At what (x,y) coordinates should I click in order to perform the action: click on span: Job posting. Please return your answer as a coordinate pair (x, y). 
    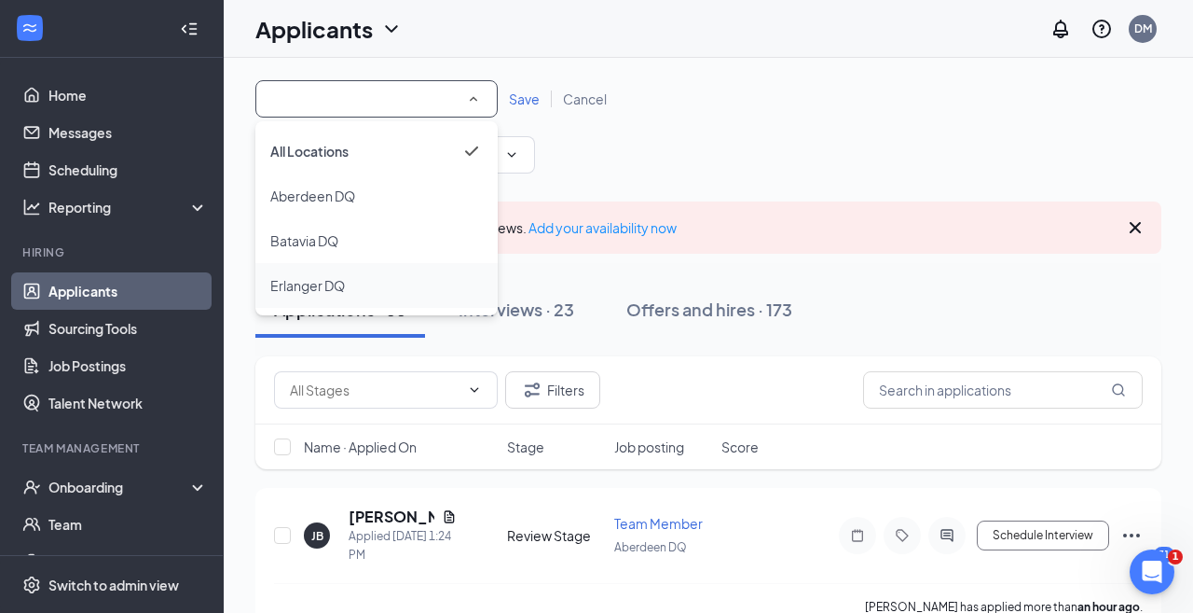
    Looking at the image, I should click on (649, 447).